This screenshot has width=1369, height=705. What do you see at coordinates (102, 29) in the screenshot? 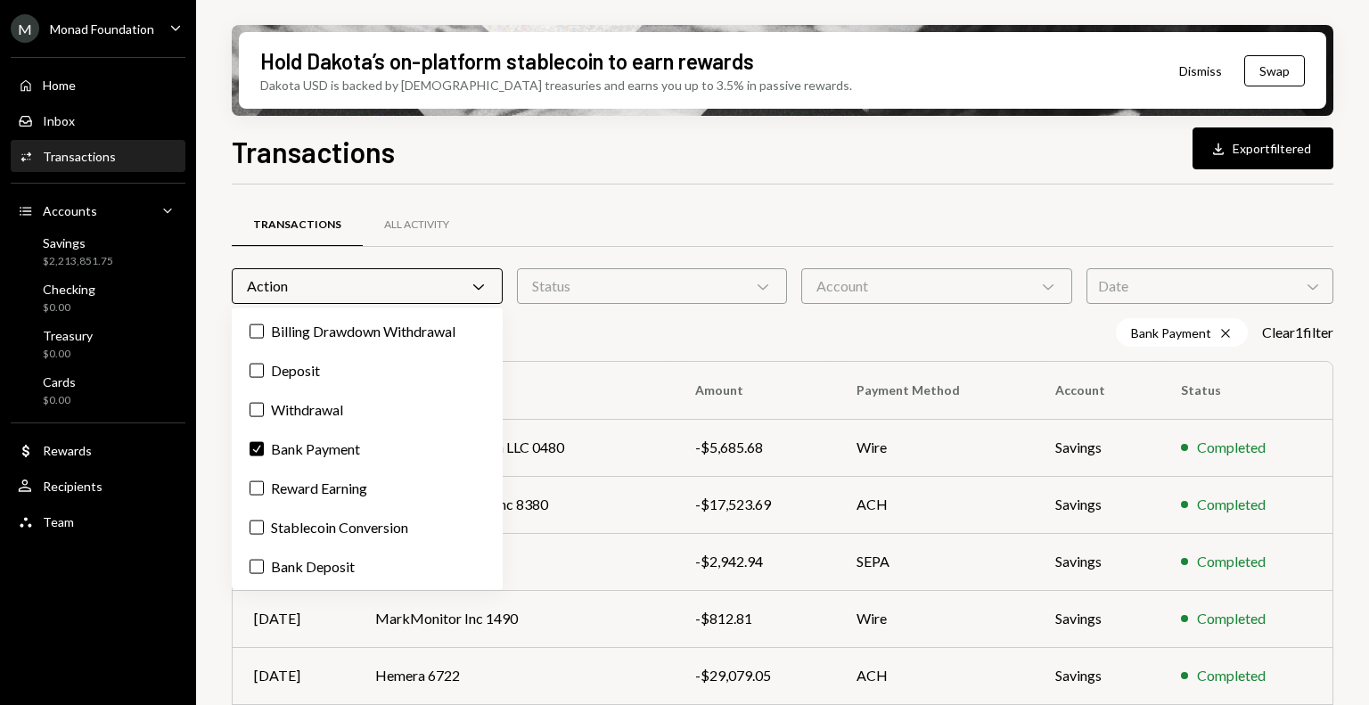
I see `div: Monad Foundation` at bounding box center [102, 29].